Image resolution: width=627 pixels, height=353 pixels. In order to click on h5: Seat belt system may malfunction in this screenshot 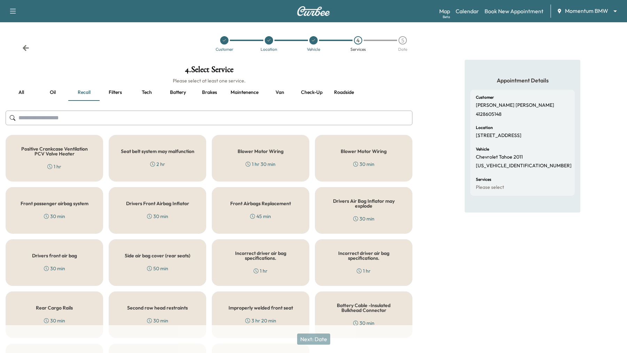, I will do `click(157, 151)`.